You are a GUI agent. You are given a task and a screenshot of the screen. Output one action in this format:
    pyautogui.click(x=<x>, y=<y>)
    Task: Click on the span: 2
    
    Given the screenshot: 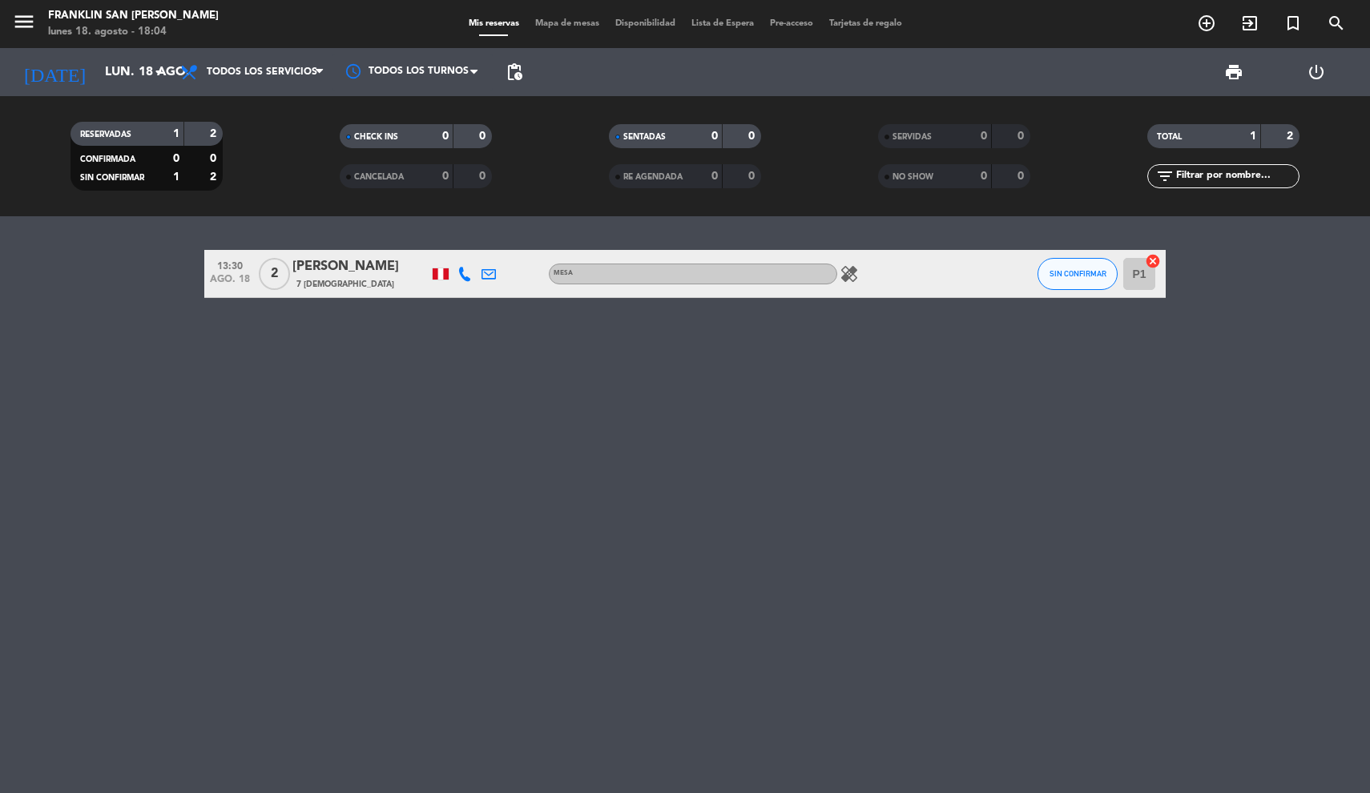 What is the action you would take?
    pyautogui.click(x=274, y=274)
    